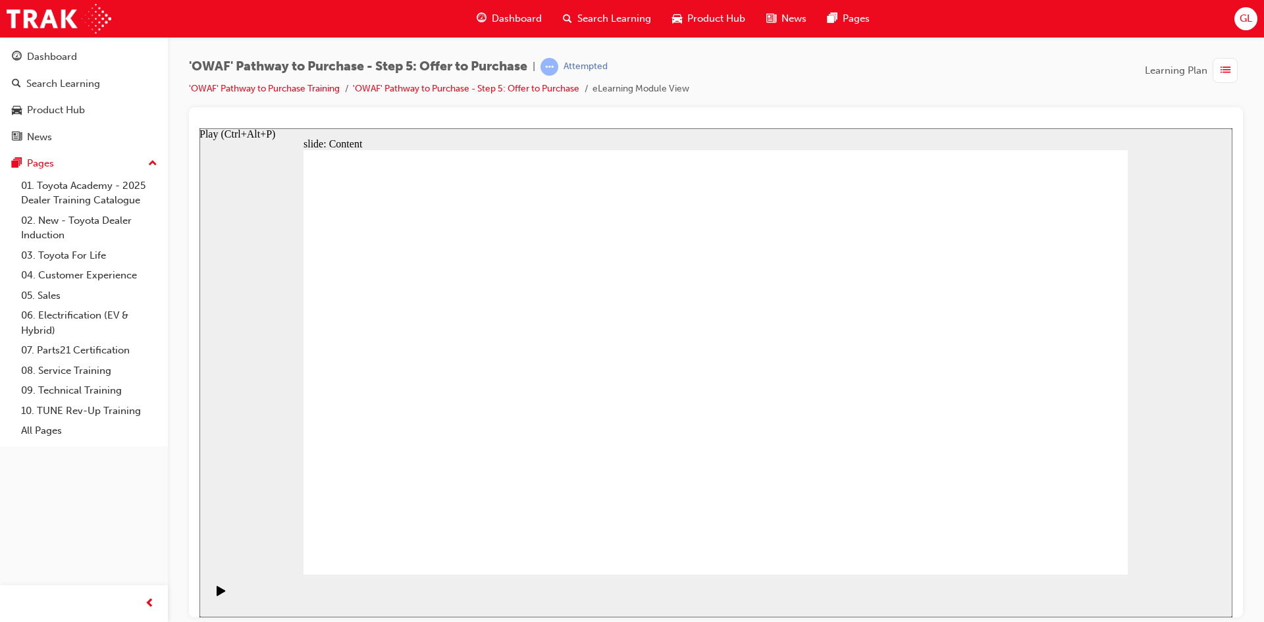  Describe the element at coordinates (89, 411) in the screenshot. I see `a: 10. TUNE Rev-Up Training` at that location.